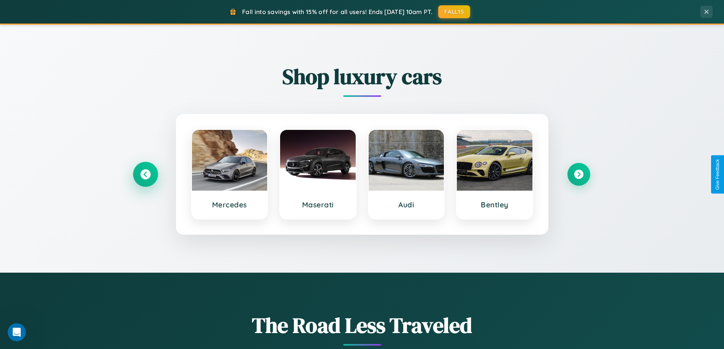 The image size is (724, 349). I want to click on h3: Bentley, so click(495, 205).